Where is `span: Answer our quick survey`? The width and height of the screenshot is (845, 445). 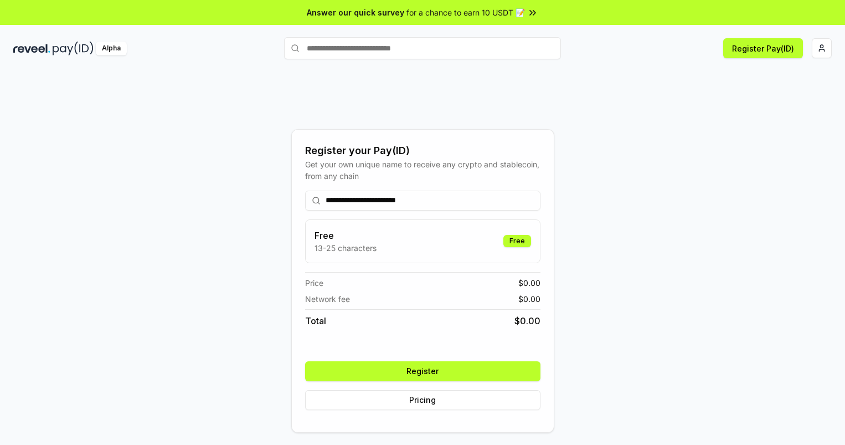 span: Answer our quick survey is located at coordinates (355, 12).